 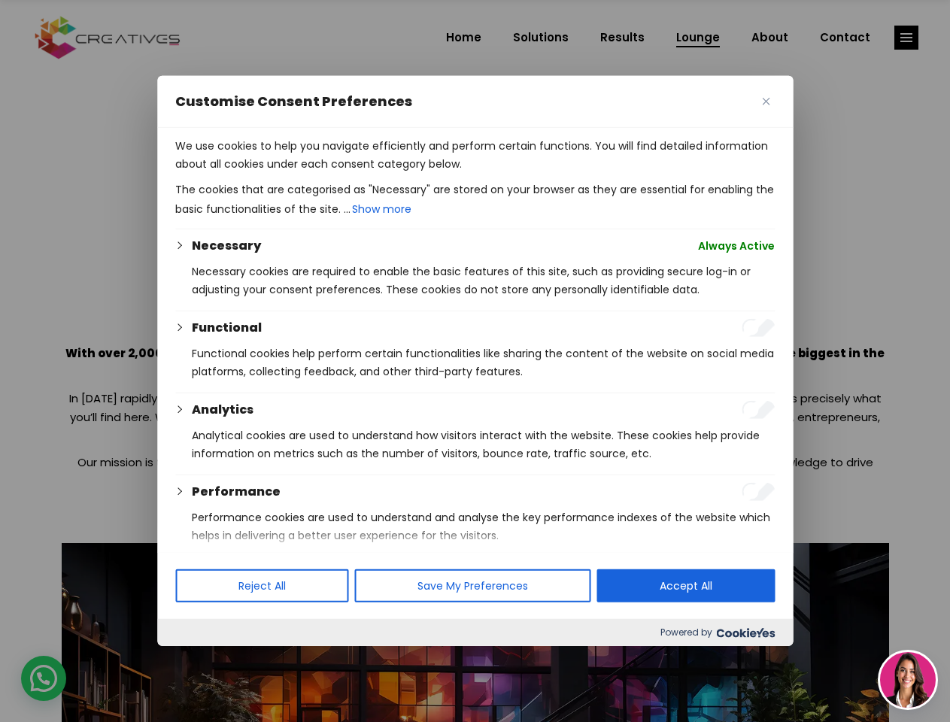 I want to click on button: Show more, so click(x=381, y=209).